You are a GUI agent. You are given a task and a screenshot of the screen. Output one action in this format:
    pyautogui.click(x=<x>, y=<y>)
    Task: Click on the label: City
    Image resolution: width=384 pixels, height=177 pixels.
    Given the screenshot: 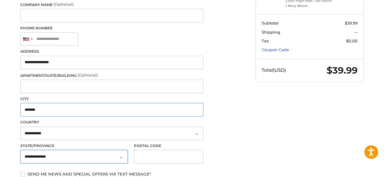 What is the action you would take?
    pyautogui.click(x=112, y=99)
    